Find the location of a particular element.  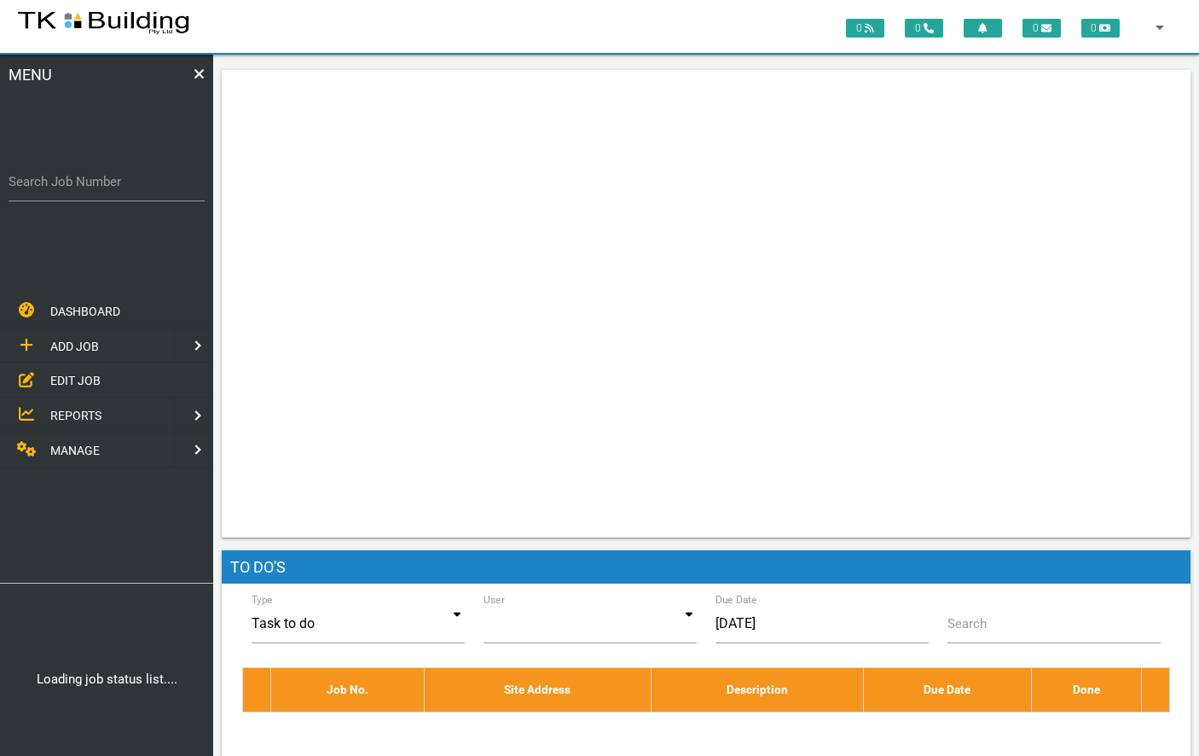

th: Due Date is located at coordinates (948, 689).